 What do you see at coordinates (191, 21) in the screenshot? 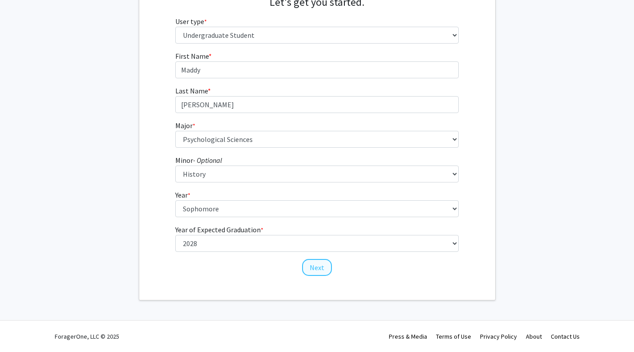
I see `label: User type` at bounding box center [191, 21].